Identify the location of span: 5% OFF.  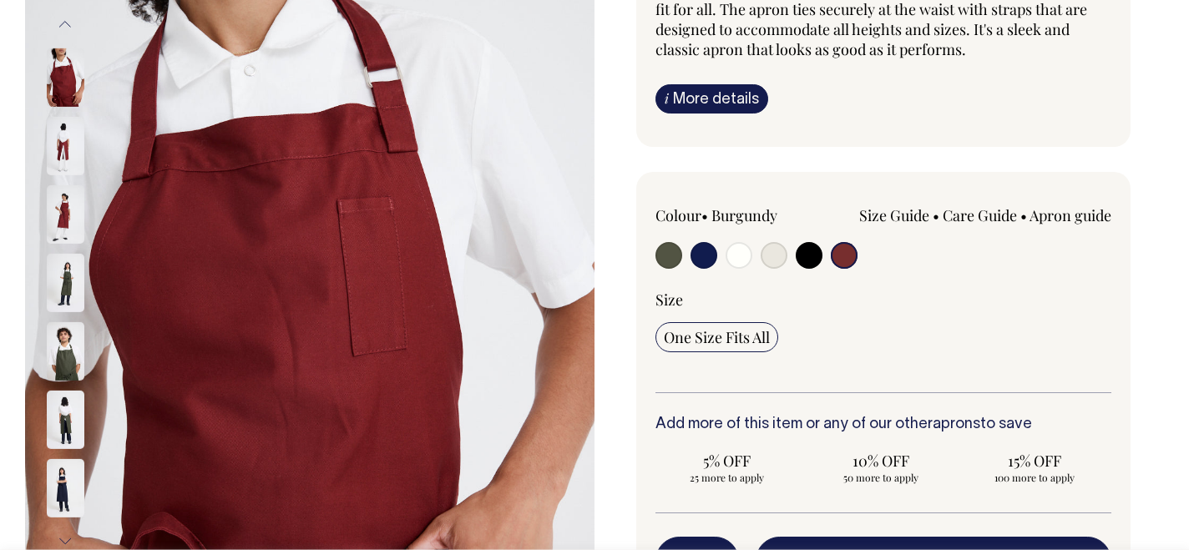
(728, 461).